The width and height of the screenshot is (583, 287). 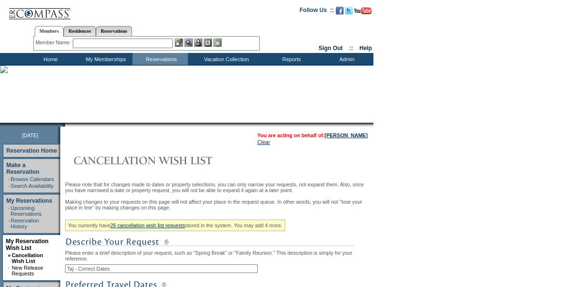 What do you see at coordinates (264, 142) in the screenshot?
I see `a: Clear` at bounding box center [264, 142].